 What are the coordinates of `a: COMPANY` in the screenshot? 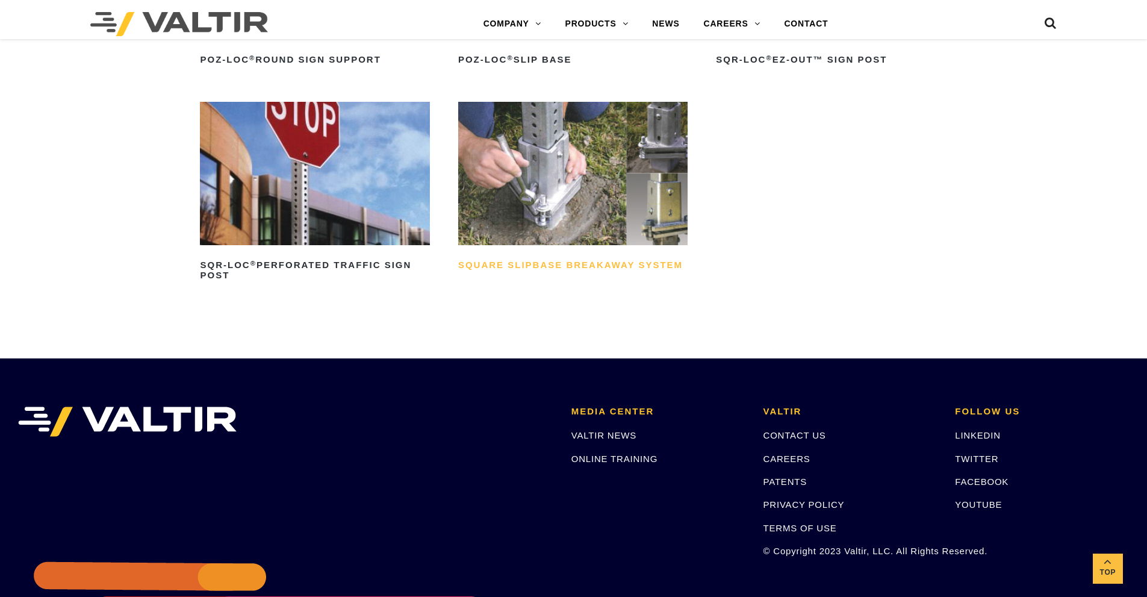 It's located at (513, 24).